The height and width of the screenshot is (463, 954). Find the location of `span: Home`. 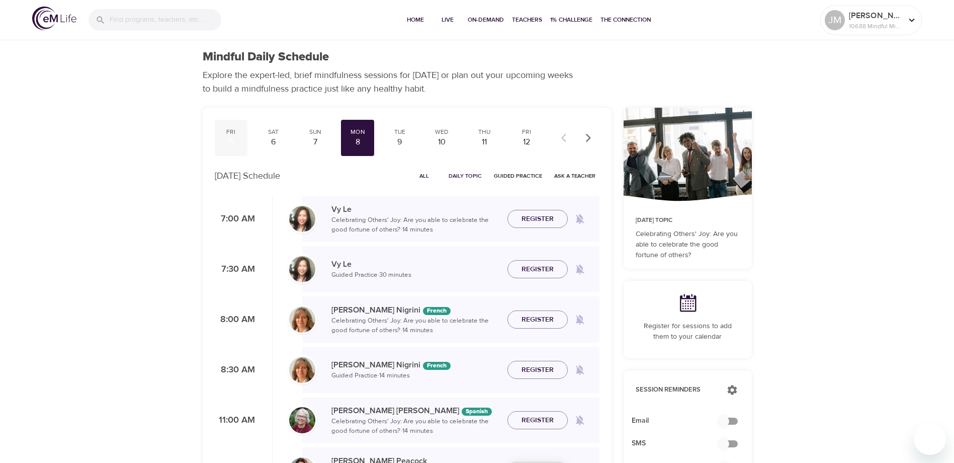

span: Home is located at coordinates (416, 20).